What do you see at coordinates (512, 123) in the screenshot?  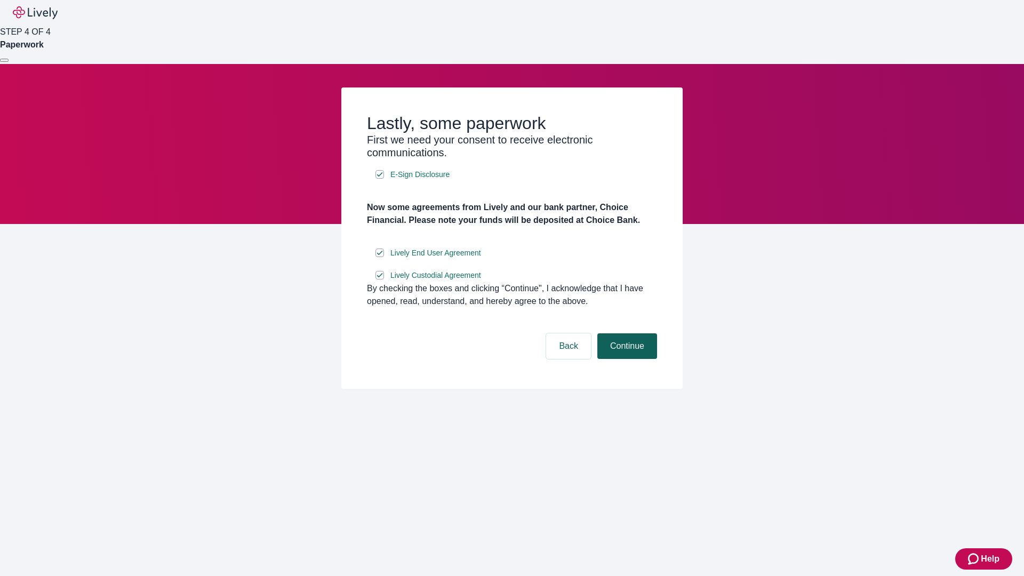 I see `h2: Lastly, some paperwork` at bounding box center [512, 123].